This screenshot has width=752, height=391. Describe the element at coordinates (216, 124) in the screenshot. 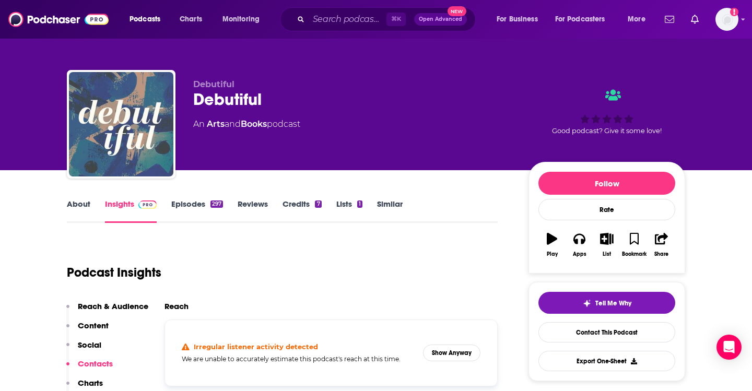

I see `a: Arts` at that location.